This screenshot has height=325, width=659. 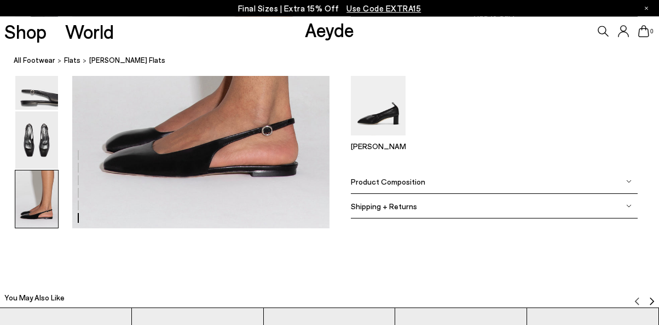 What do you see at coordinates (651, 298) in the screenshot?
I see `button: Next slide` at bounding box center [651, 298].